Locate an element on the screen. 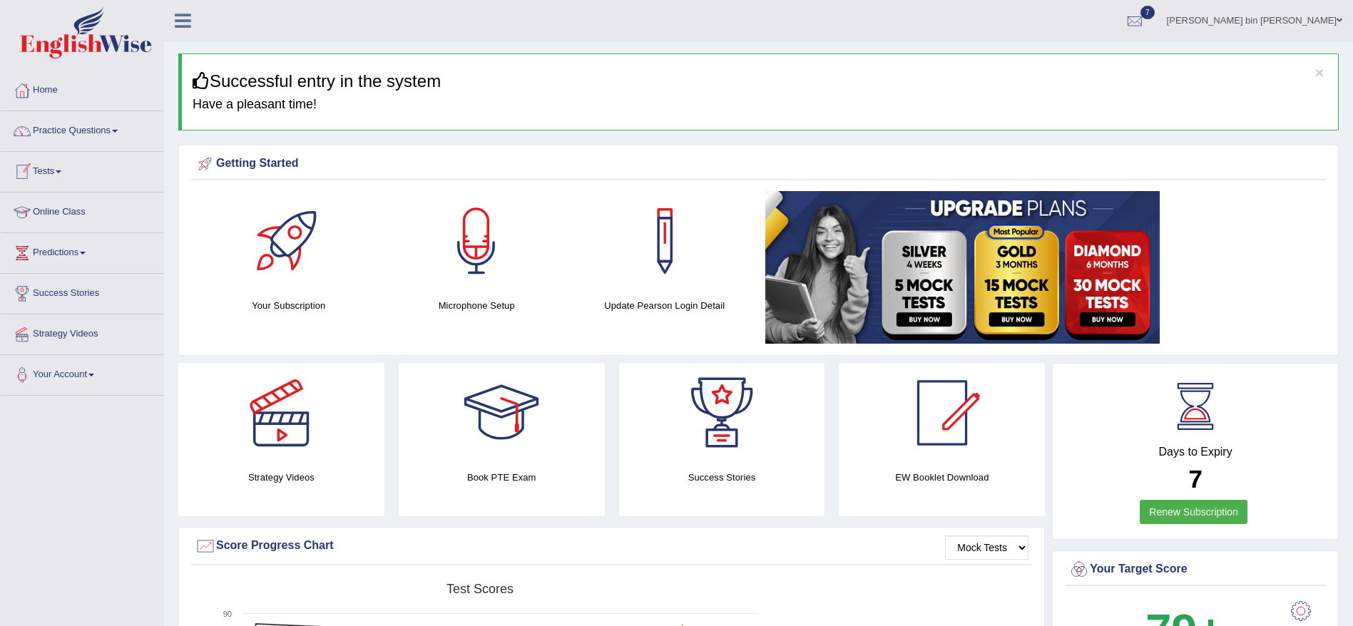  h4: Success Stories is located at coordinates (722, 477).